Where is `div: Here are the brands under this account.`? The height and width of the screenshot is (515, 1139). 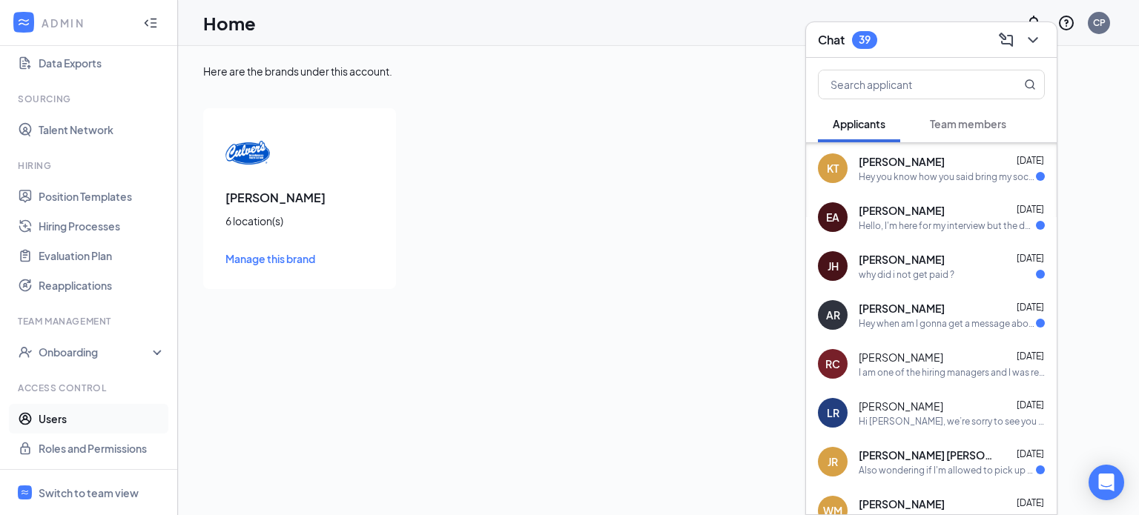
div: Here are the brands under this account. is located at coordinates (659, 71).